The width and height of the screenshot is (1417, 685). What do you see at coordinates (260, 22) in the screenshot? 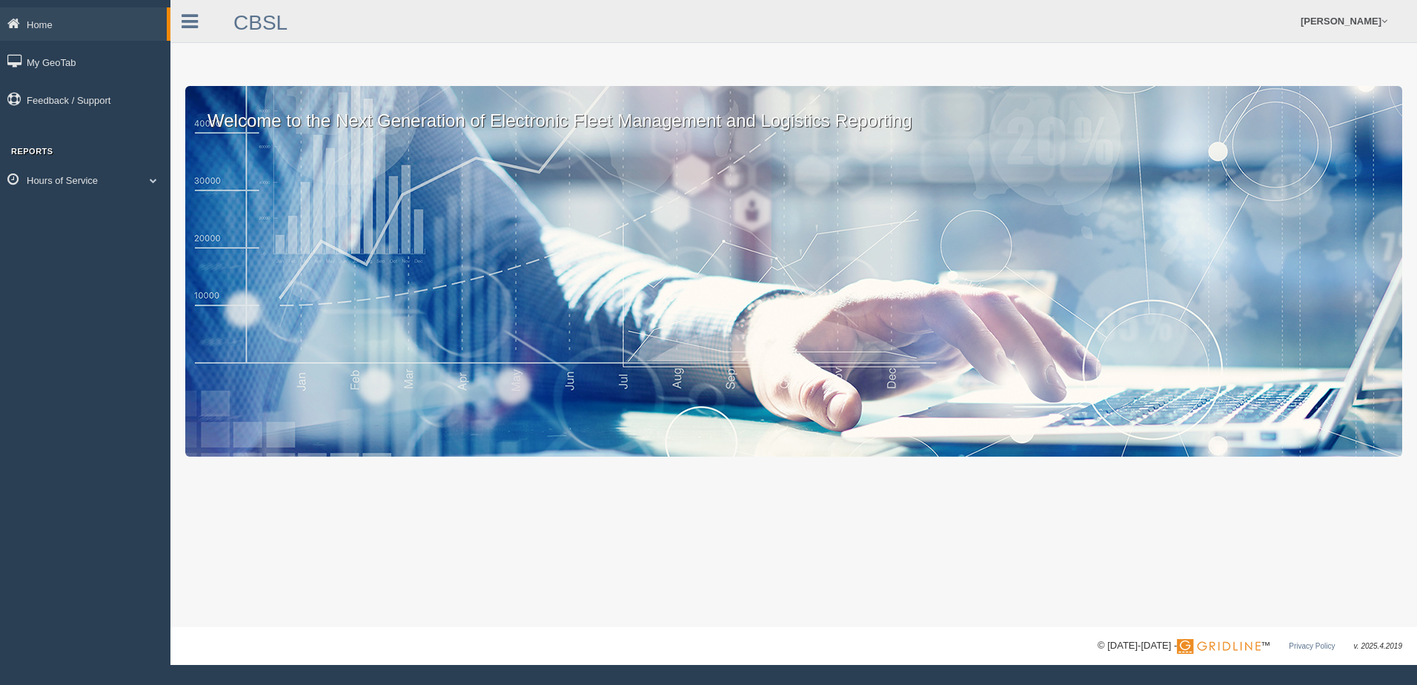
I see `a: CBSL` at bounding box center [260, 22].